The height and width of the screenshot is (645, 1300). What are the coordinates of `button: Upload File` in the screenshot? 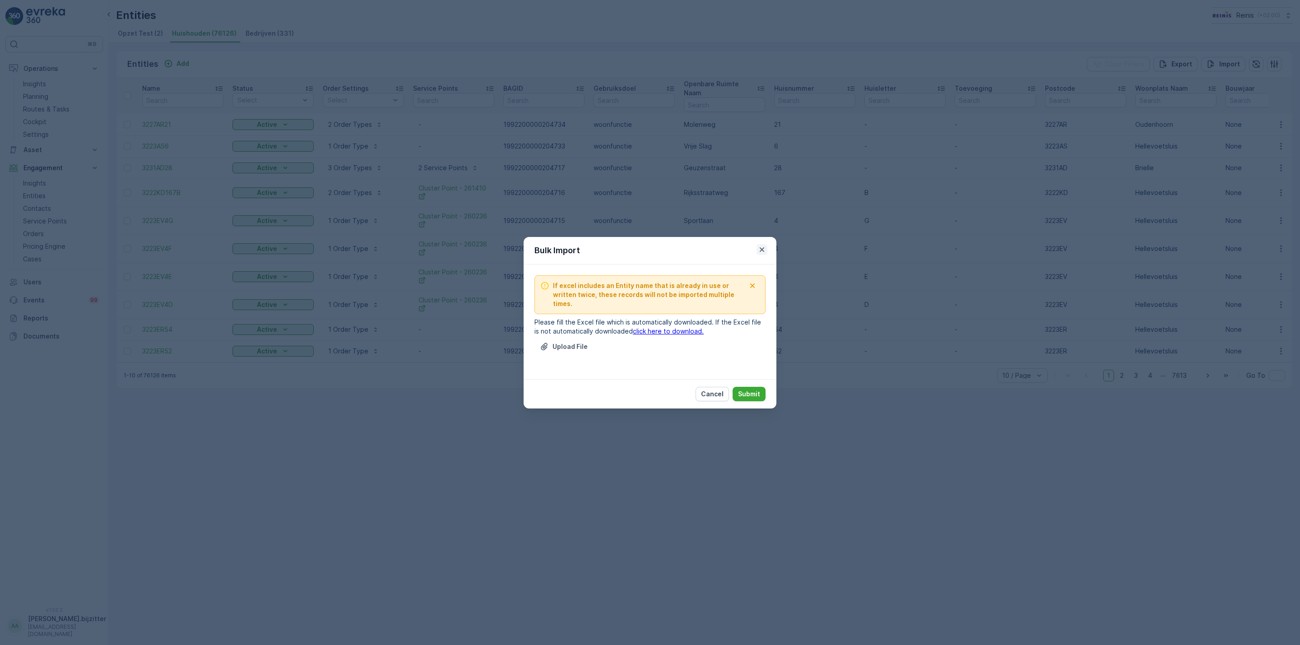 It's located at (564, 347).